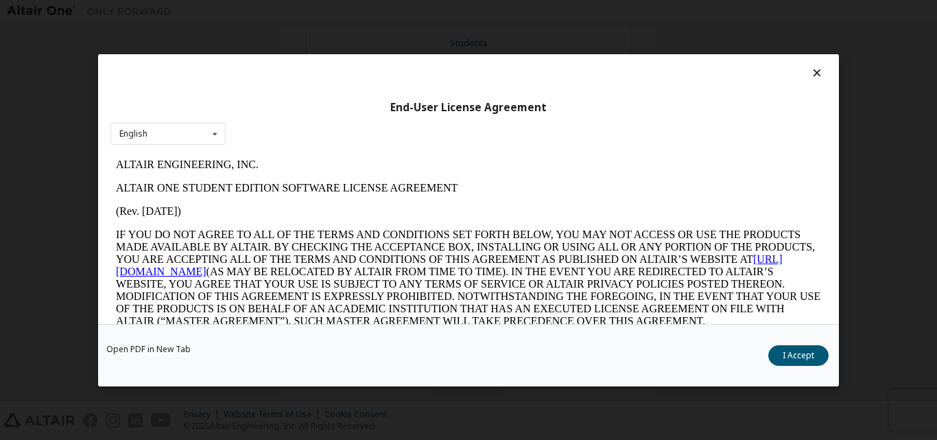  I want to click on div: End-User License Agreement, so click(468, 107).